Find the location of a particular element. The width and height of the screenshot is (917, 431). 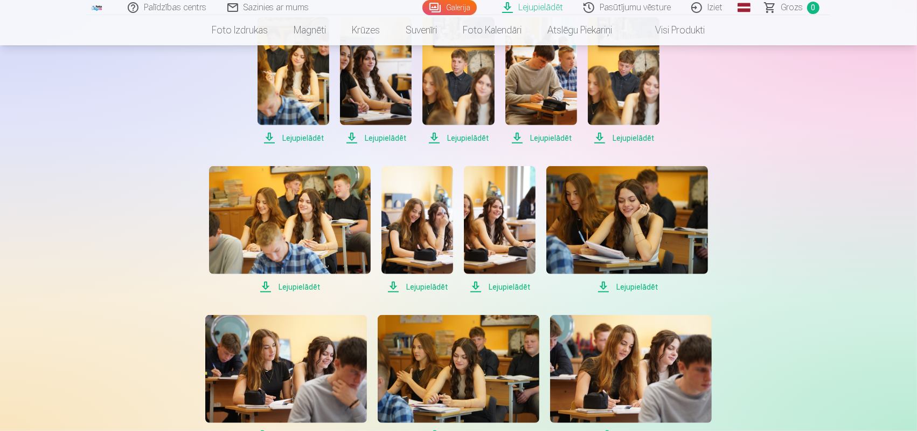

a: Krūzes is located at coordinates (366, 30).